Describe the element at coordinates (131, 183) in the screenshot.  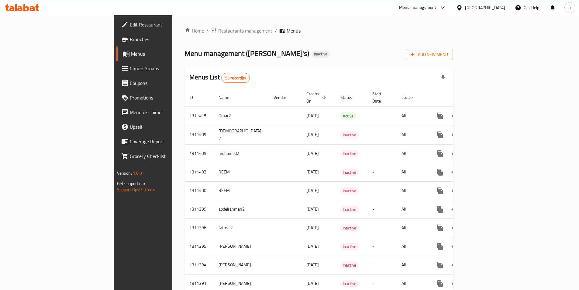
I see `span: Get support on:` at that location.